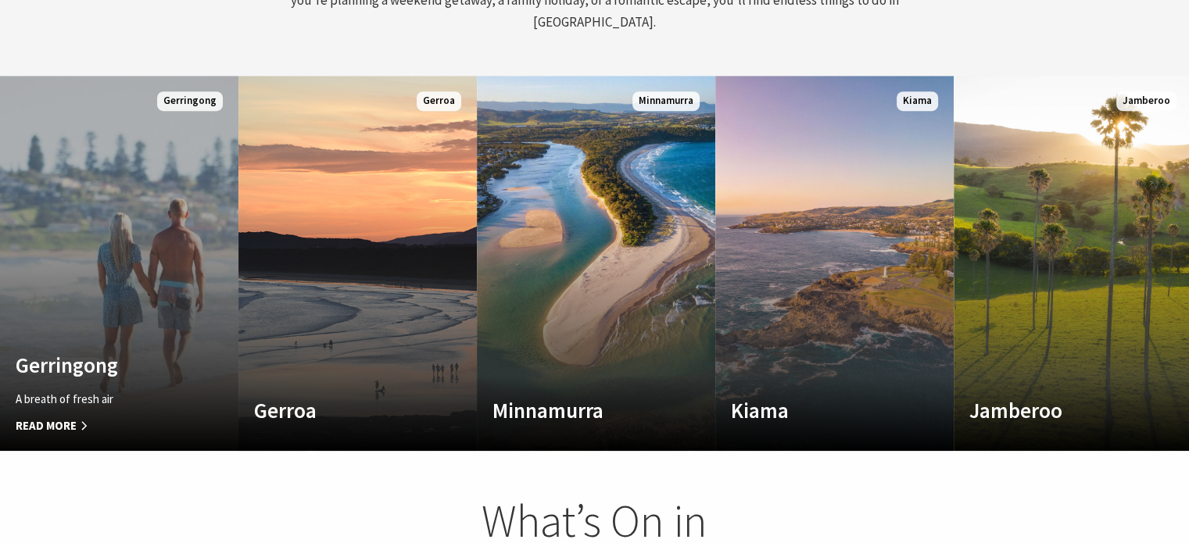 Image resolution: width=1189 pixels, height=543 pixels. What do you see at coordinates (101, 400) in the screenshot?
I see `p: A breath of fresh air` at bounding box center [101, 400].